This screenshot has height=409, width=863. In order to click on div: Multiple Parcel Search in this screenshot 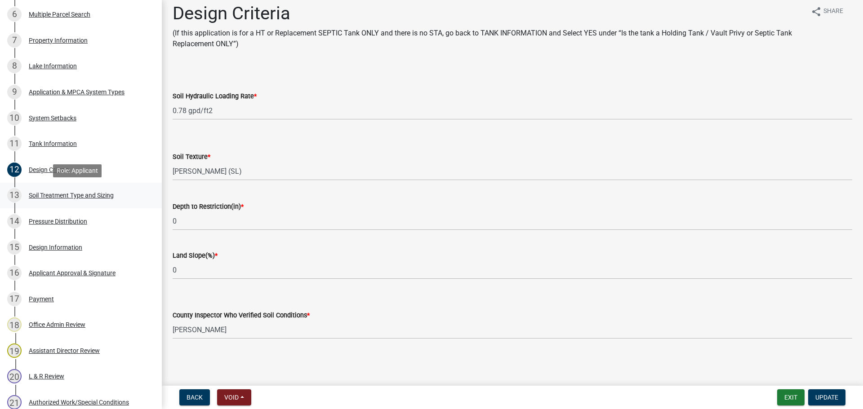, I will do `click(59, 14)`.